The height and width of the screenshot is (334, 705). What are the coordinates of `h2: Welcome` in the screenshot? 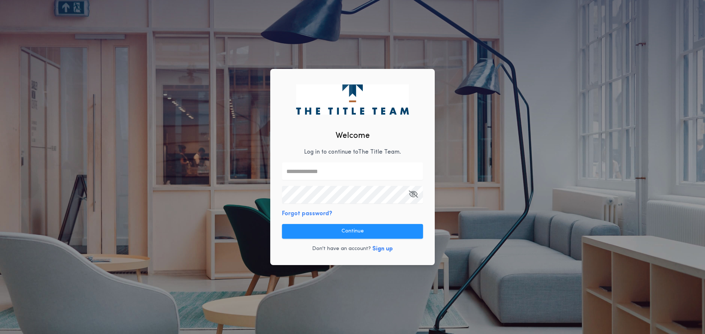 It's located at (352, 136).